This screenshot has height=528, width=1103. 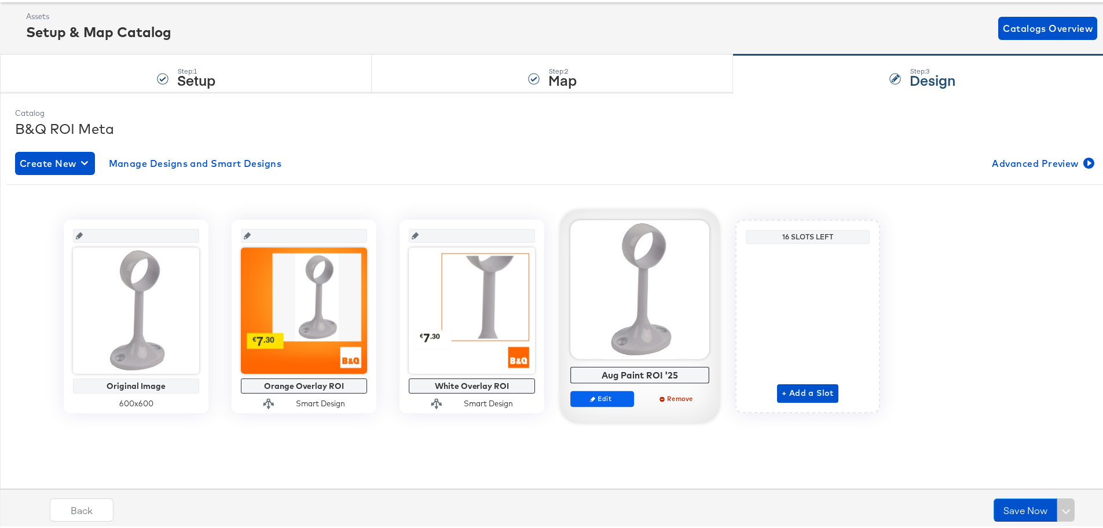 What do you see at coordinates (678, 396) in the screenshot?
I see `button: Remove` at bounding box center [678, 396].